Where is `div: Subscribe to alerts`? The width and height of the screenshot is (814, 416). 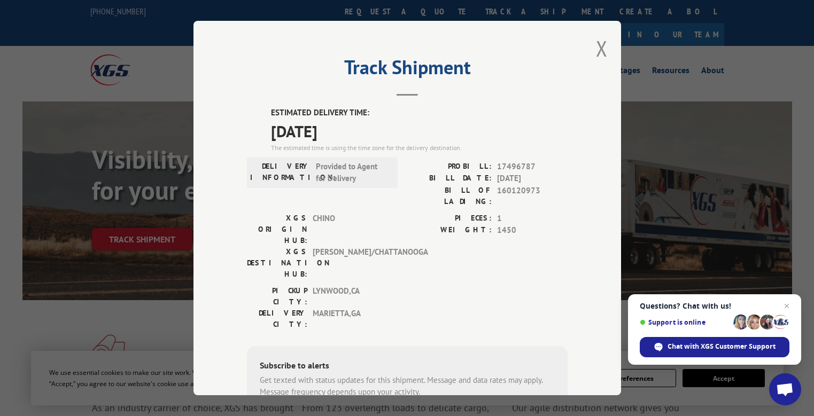
div: Subscribe to alerts is located at coordinates (407, 367).